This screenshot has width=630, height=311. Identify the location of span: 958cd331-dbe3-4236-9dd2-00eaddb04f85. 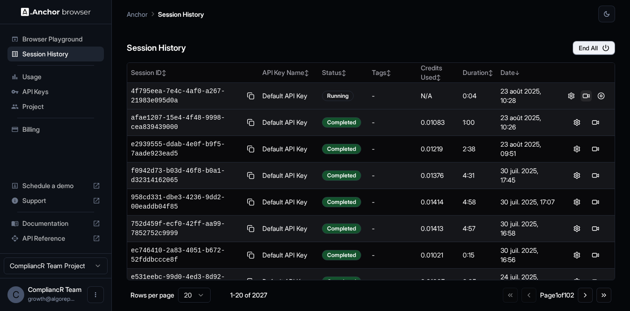
(186, 202).